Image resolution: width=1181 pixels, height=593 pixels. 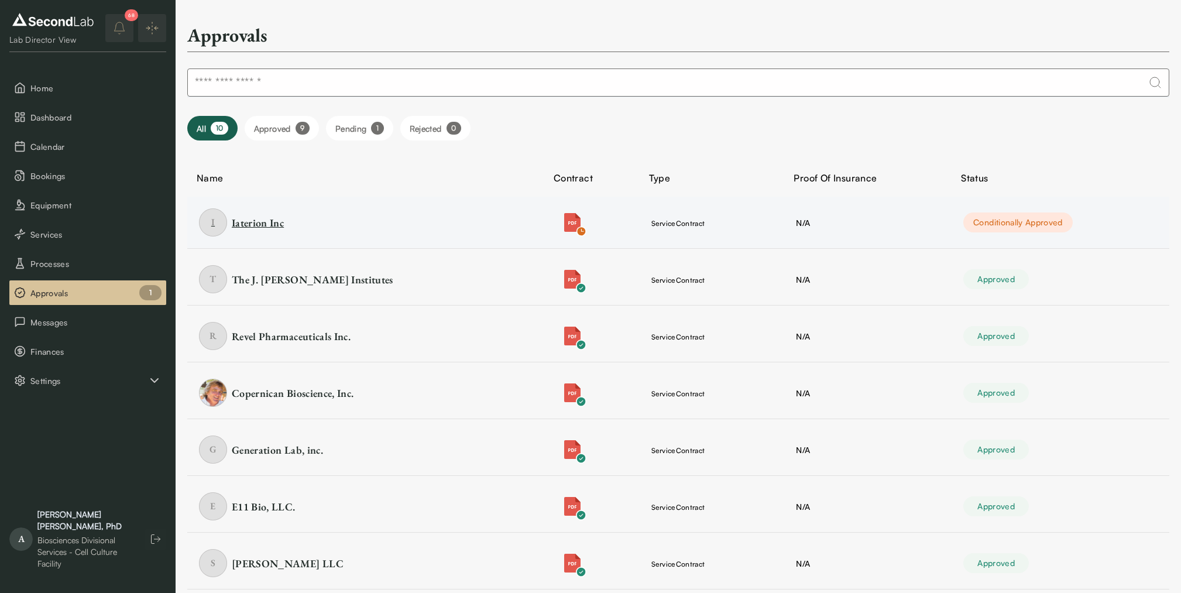 I want to click on div: item Iaterion Inc, so click(x=345, y=222).